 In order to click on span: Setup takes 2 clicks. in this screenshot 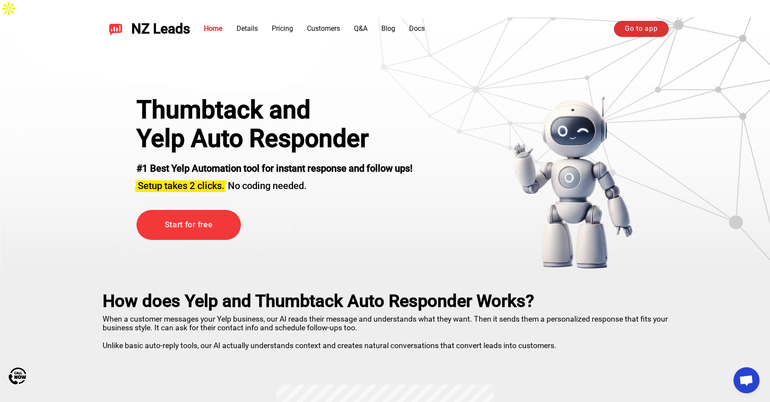, I will do `click(181, 186)`.